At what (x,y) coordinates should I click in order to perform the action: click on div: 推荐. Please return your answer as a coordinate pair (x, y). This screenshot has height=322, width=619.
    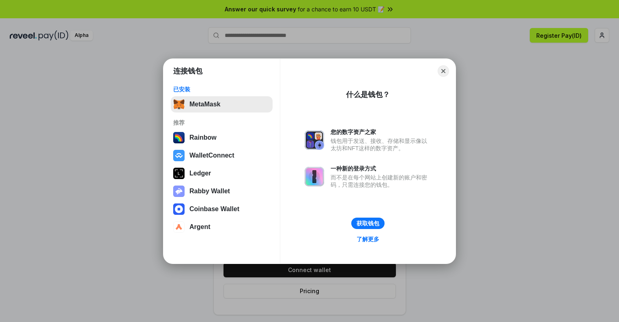
    Looking at the image, I should click on (222, 123).